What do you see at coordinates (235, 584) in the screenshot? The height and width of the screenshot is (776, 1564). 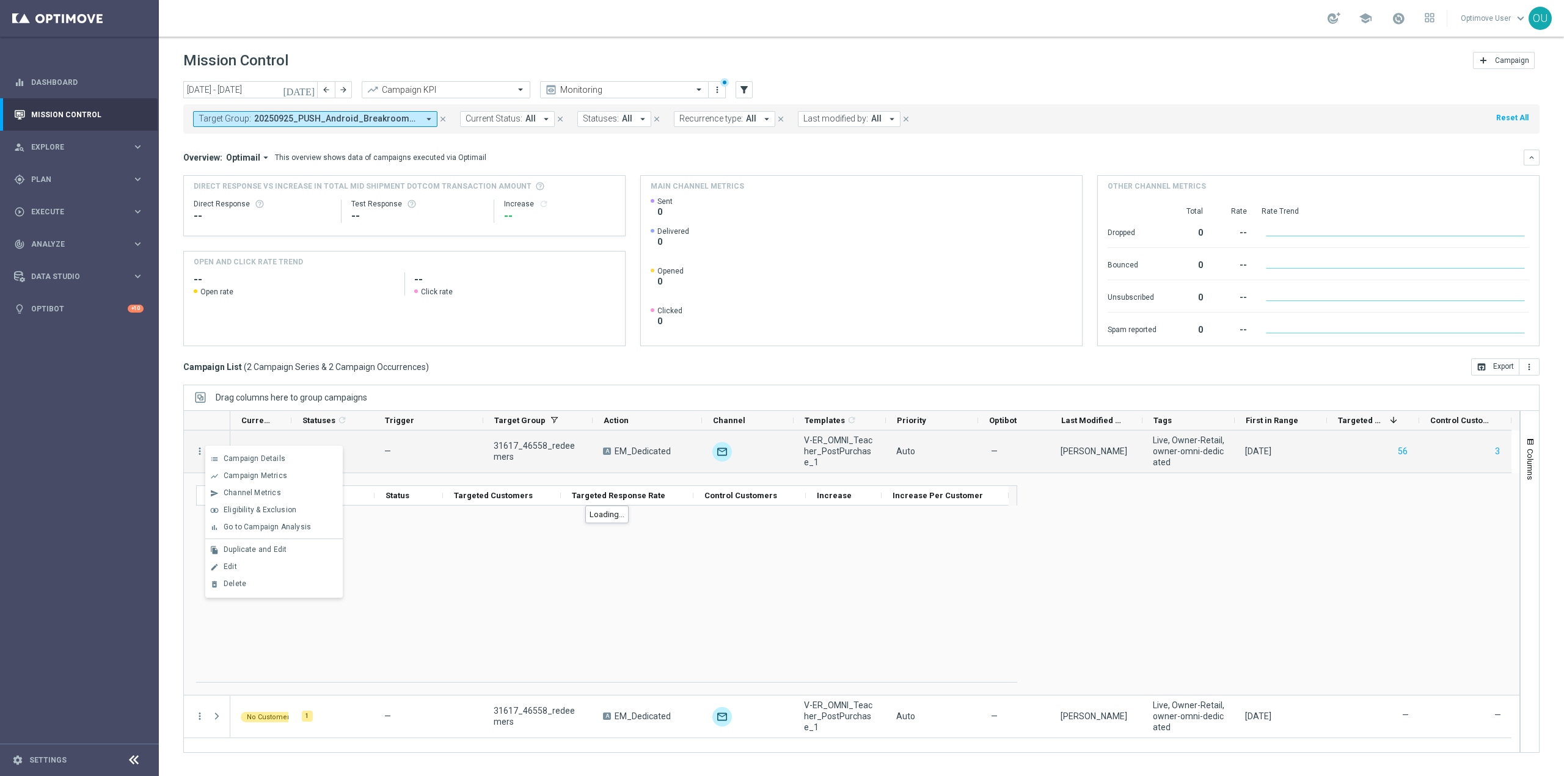 I see `span: Delete` at bounding box center [235, 584].